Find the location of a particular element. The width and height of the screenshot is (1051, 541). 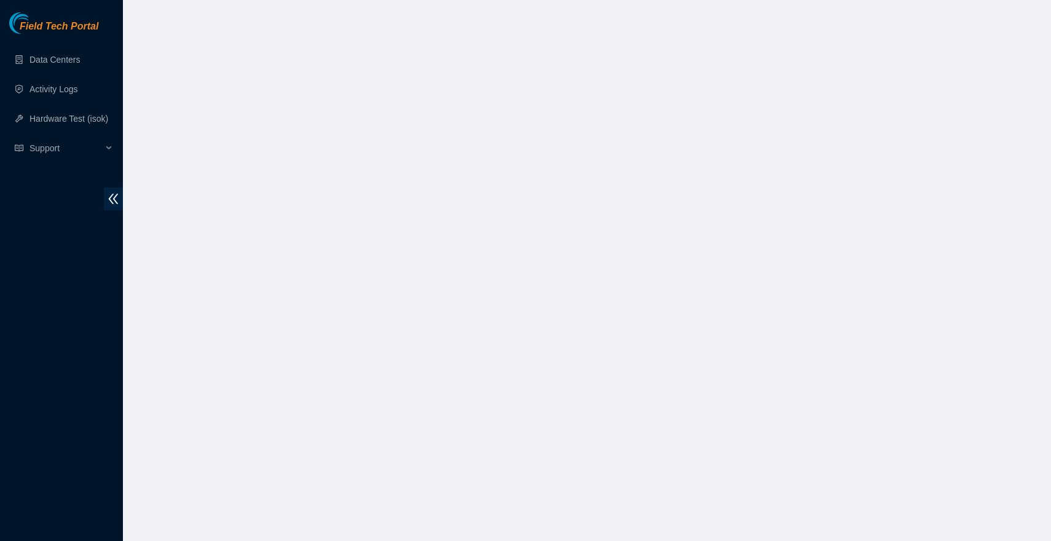

span: Support is located at coordinates (66, 148).